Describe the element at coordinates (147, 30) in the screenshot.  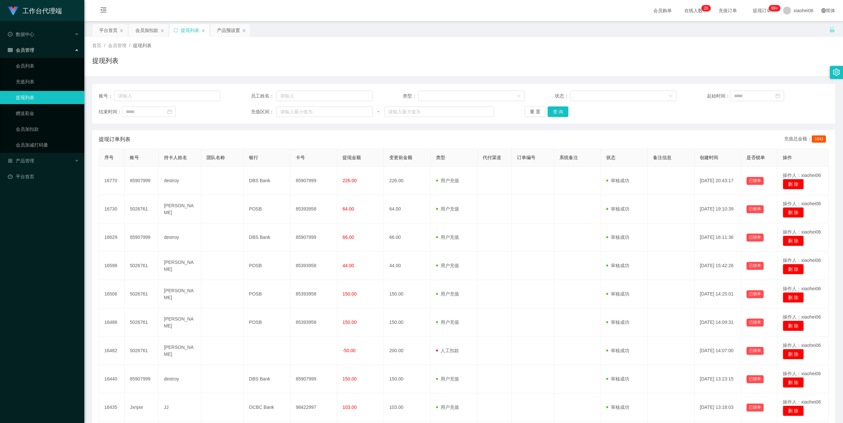
I see `div: 会员加扣款` at that location.